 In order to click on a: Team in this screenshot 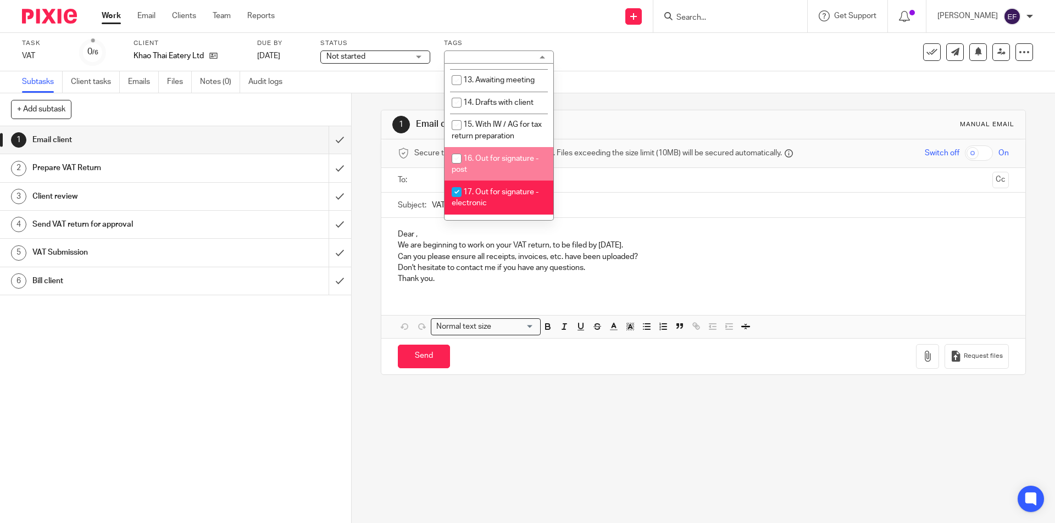, I will do `click(221, 16)`.